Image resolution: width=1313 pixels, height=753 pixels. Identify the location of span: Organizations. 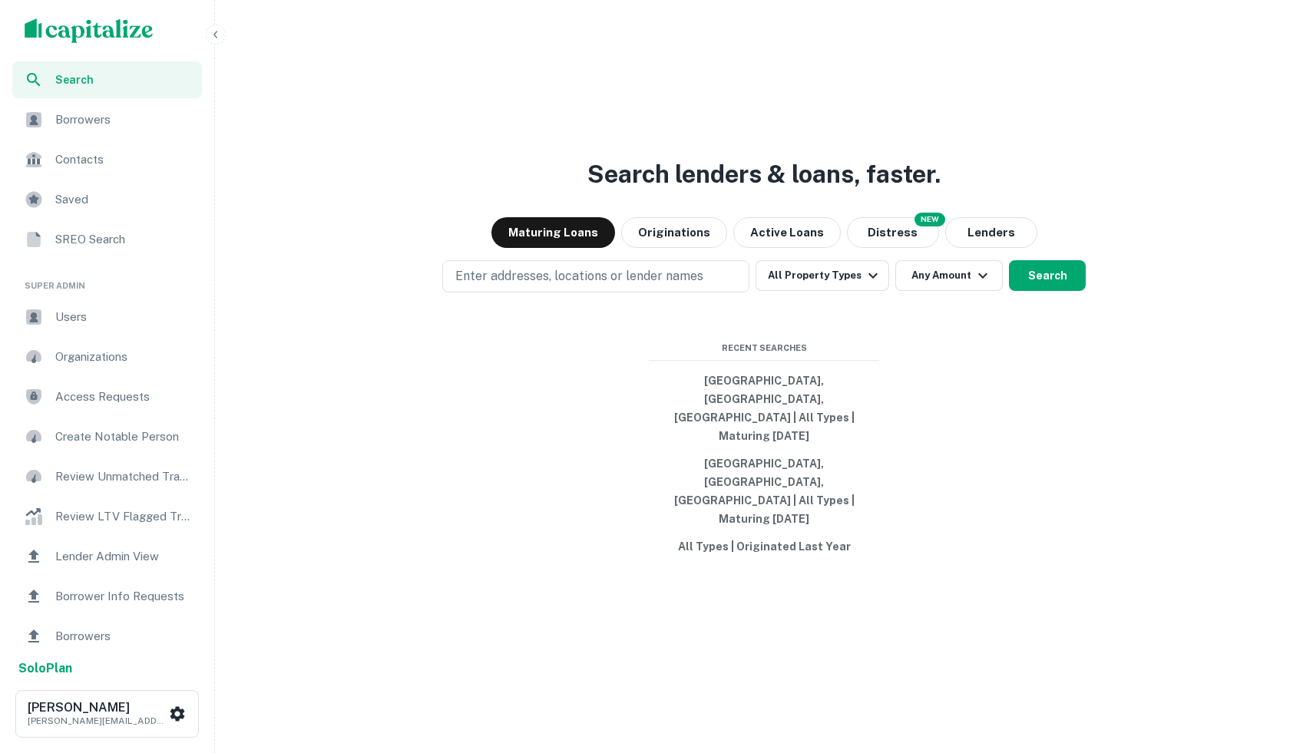
(124, 357).